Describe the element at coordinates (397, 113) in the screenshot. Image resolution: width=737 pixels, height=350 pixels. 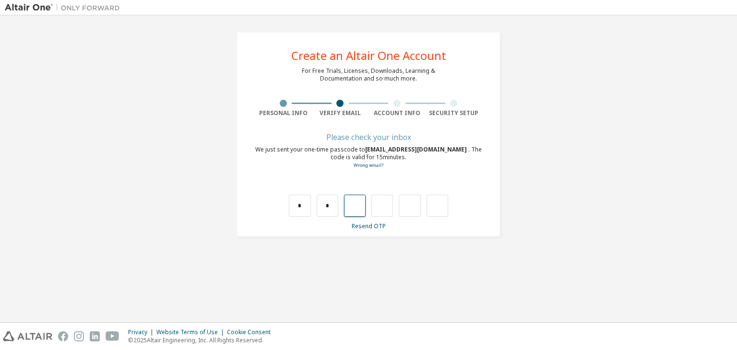
I see `div: Account Info` at that location.